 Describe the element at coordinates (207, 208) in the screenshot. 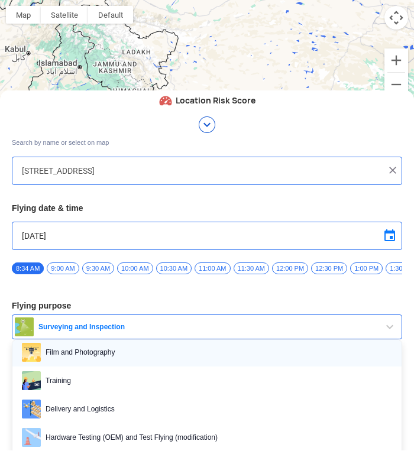

I see `h3: Flying date & time` at that location.